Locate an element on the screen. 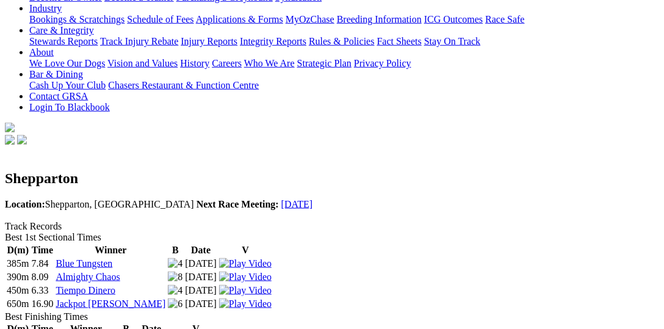  a: Breeding Information is located at coordinates (379, 19).